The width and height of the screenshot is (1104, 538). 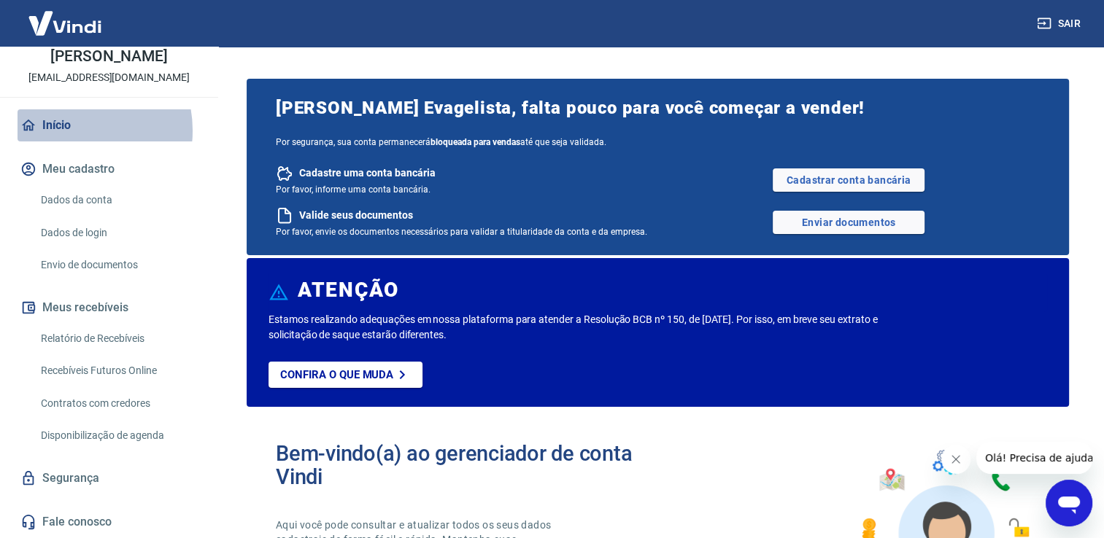 What do you see at coordinates (657, 142) in the screenshot?
I see `span: Por segurança, sua conta permanecerá até que seja validada.` at bounding box center [657, 142].